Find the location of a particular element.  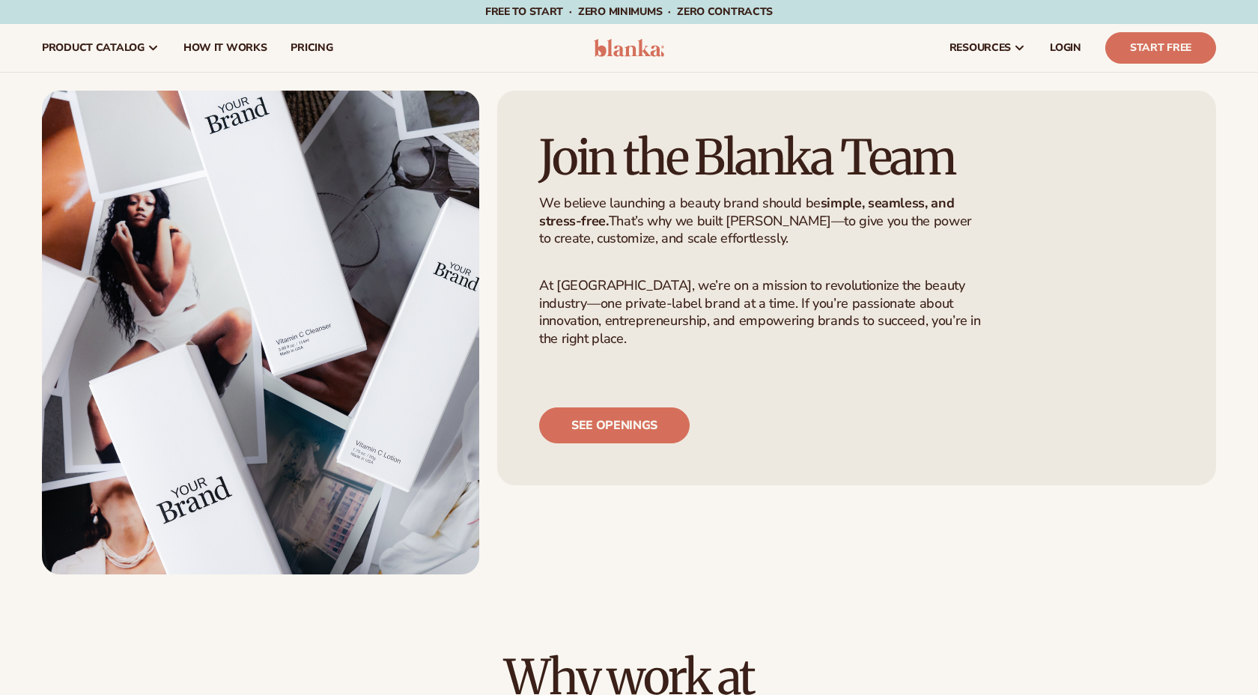

a: product catalog is located at coordinates (100, 48).